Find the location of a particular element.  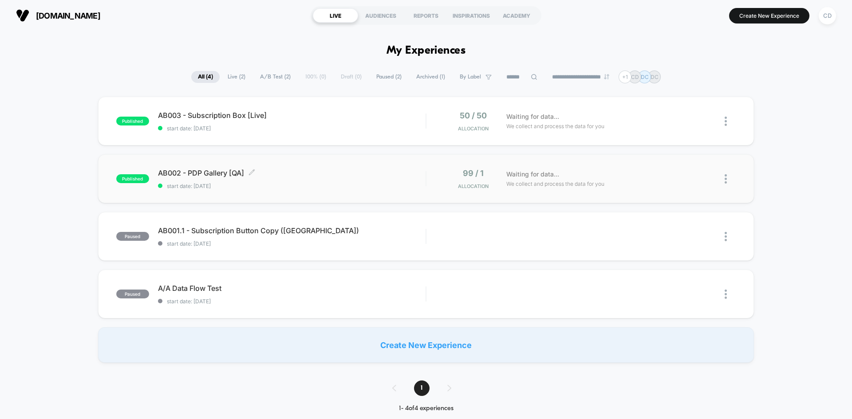

button: Create New Experience is located at coordinates (769, 16).